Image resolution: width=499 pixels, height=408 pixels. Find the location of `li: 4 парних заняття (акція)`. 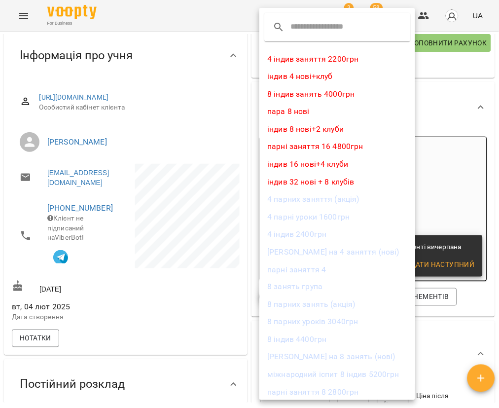

li: 4 парних заняття (акція) is located at coordinates (337, 199).